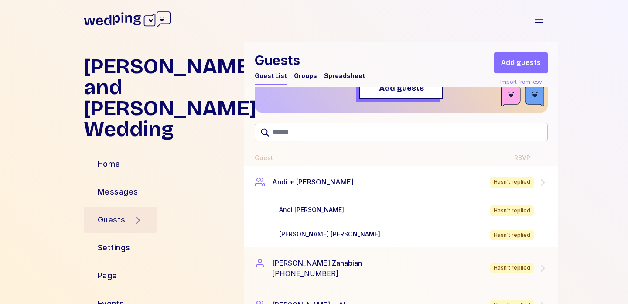 The height and width of the screenshot is (304, 628). Describe the element at coordinates (522, 158) in the screenshot. I see `div: RSVP` at that location.